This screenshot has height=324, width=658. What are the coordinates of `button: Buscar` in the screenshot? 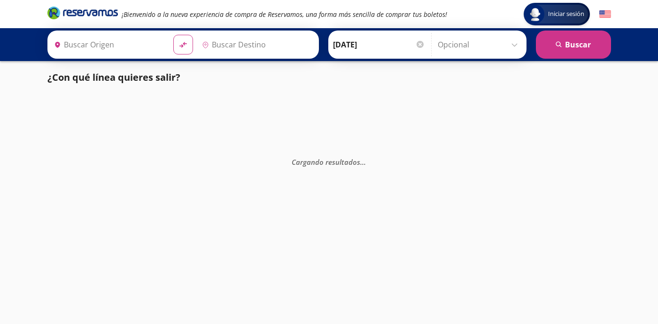 It's located at (573, 45).